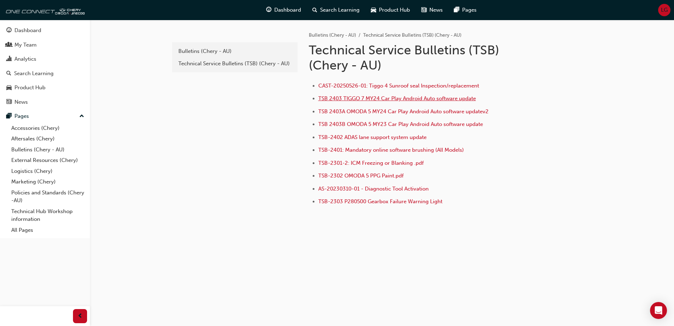 Image resolution: width=674 pixels, height=326 pixels. Describe the element at coordinates (391, 150) in the screenshot. I see `span: TSB-2401: Mandatory online software brushing (All Models)` at that location.